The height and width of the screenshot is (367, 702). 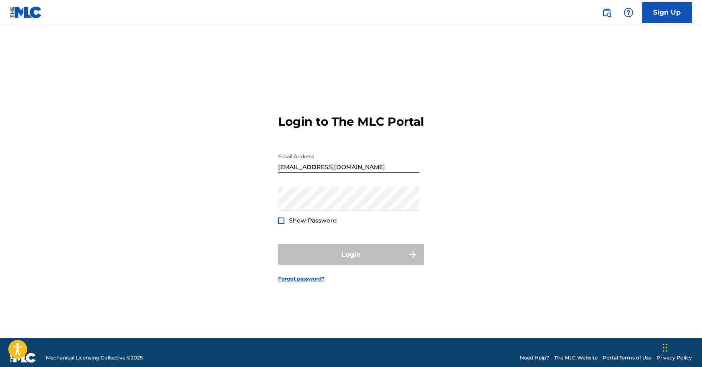 I want to click on img: logo, so click(x=23, y=358).